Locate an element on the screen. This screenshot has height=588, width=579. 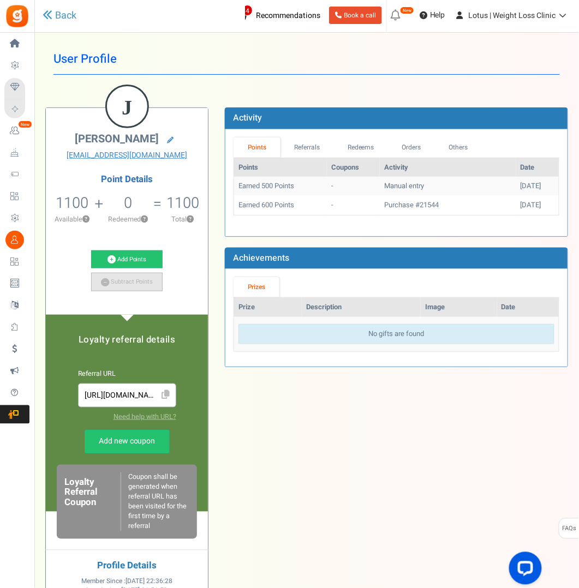
a: Orders is located at coordinates (412, 147).